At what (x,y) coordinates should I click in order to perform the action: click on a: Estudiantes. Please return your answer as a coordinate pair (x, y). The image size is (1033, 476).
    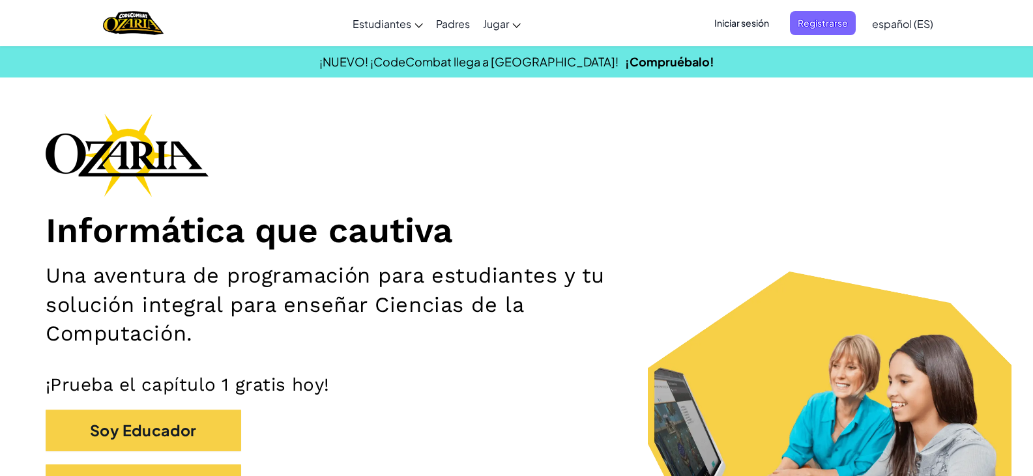
    Looking at the image, I should click on (388, 23).